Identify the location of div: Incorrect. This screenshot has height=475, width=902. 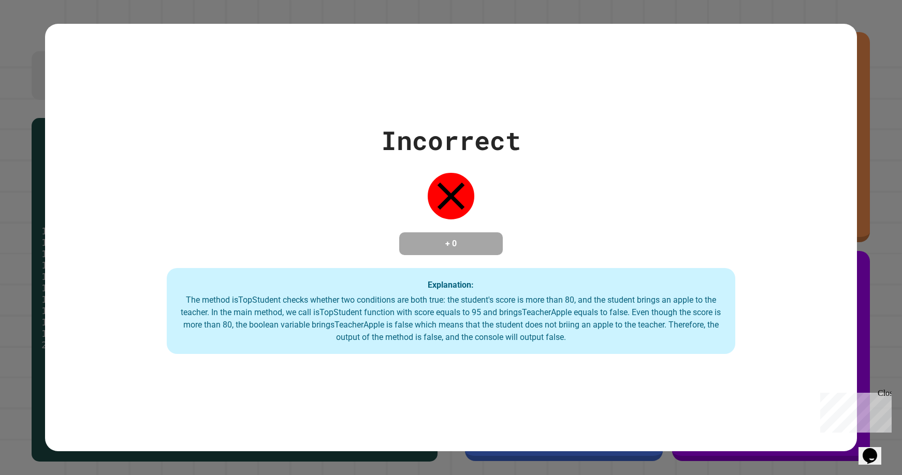
(451, 140).